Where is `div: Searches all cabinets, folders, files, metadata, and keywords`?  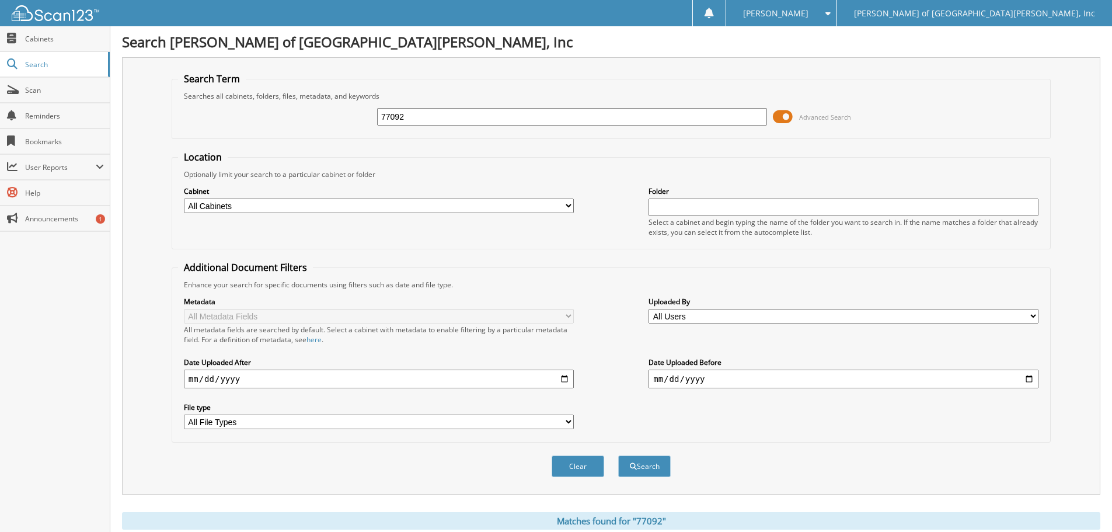 div: Searches all cabinets, folders, files, metadata, and keywords is located at coordinates (611, 96).